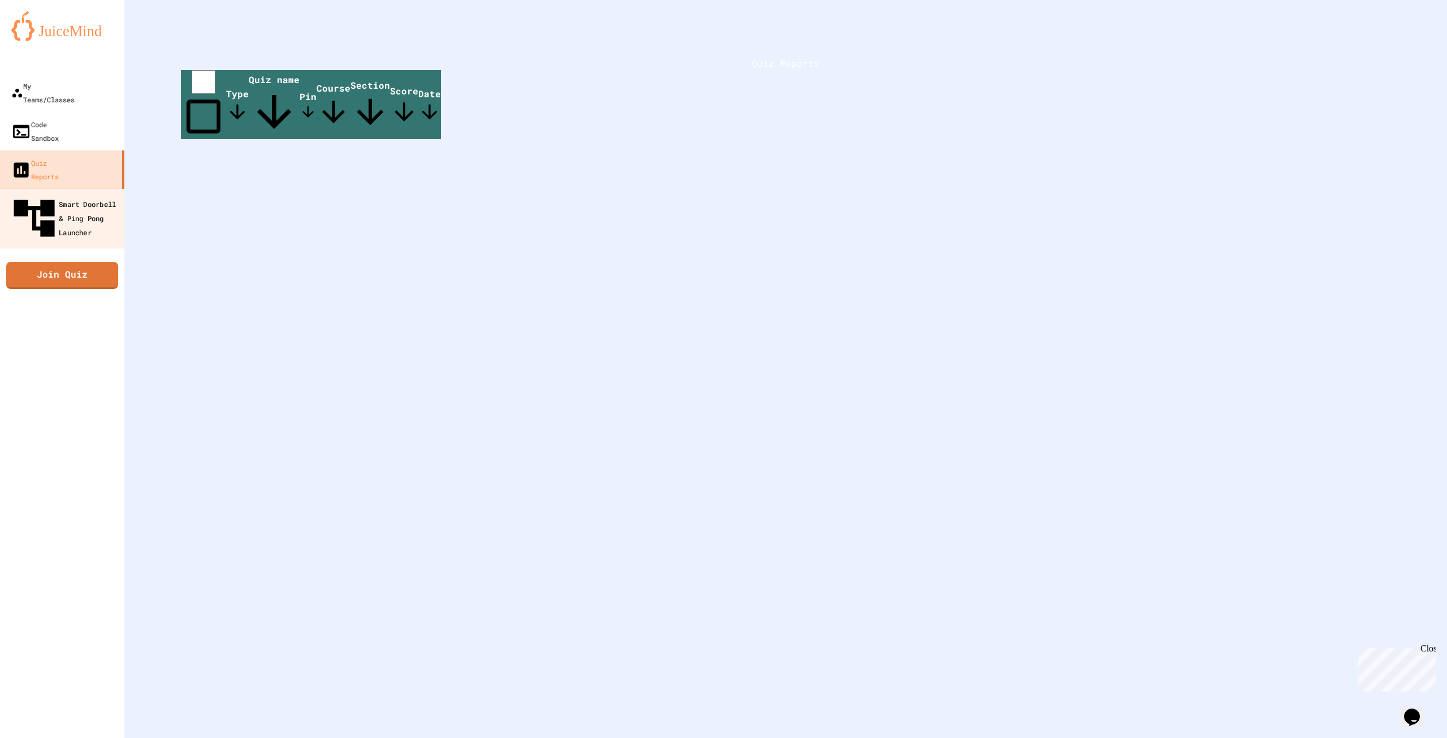 Image resolution: width=1447 pixels, height=738 pixels. I want to click on span: Type, so click(237, 105).